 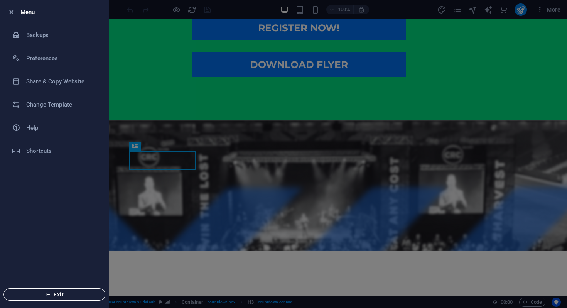 I want to click on button: Exit, so click(x=54, y=294).